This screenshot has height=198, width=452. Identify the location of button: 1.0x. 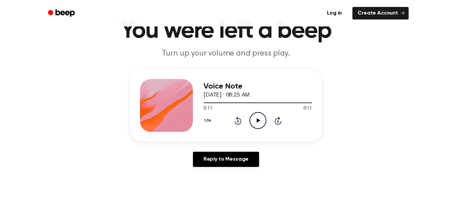
(208, 121).